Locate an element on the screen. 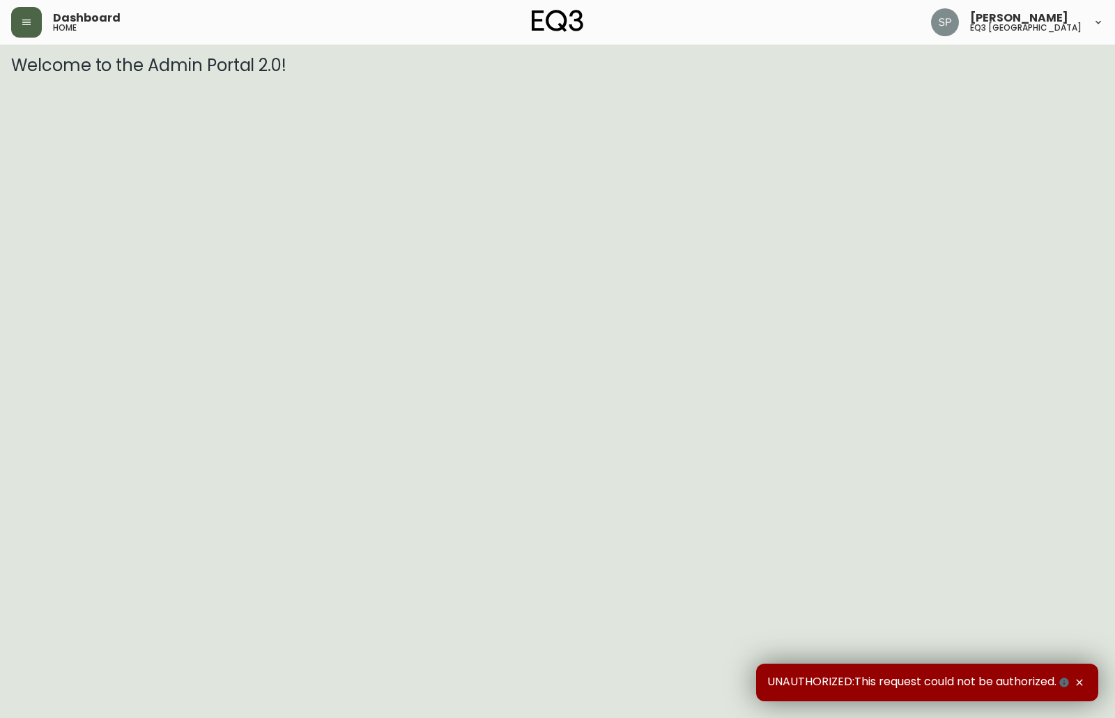  img: 25c0ecf8c5ed261b7fd55956ee48612f is located at coordinates (945, 22).